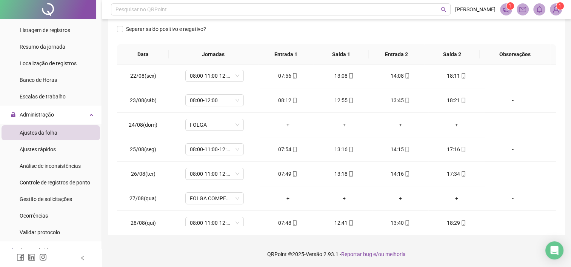 Image resolution: width=571 pixels, height=267 pixels. What do you see at coordinates (13, 115) in the screenshot?
I see `span: lock` at bounding box center [13, 115].